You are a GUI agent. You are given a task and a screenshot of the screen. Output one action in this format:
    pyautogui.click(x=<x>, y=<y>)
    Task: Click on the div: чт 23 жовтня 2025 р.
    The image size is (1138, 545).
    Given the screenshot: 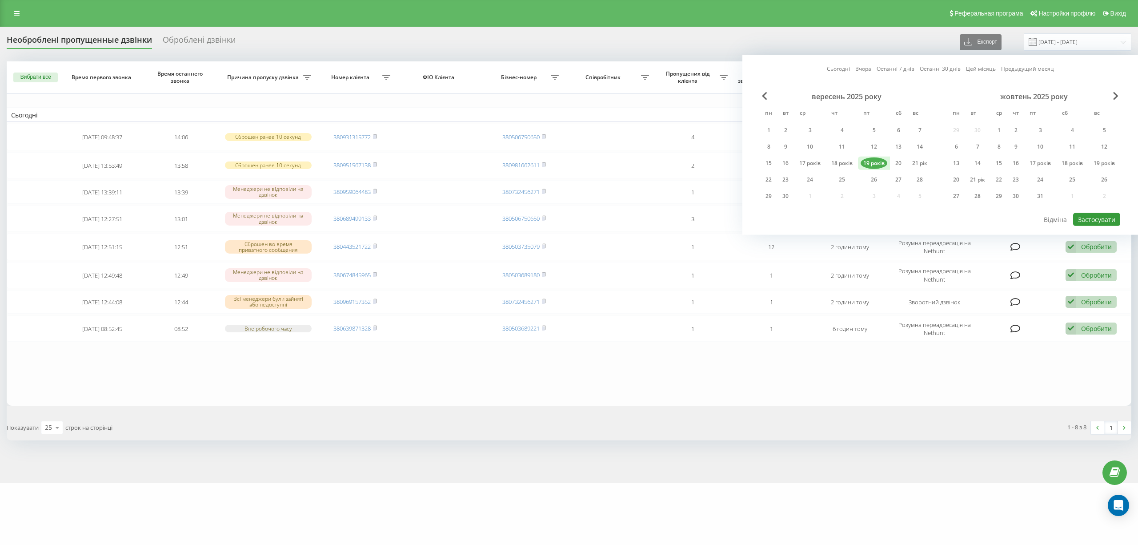 What is the action you would take?
    pyautogui.click(x=1016, y=180)
    